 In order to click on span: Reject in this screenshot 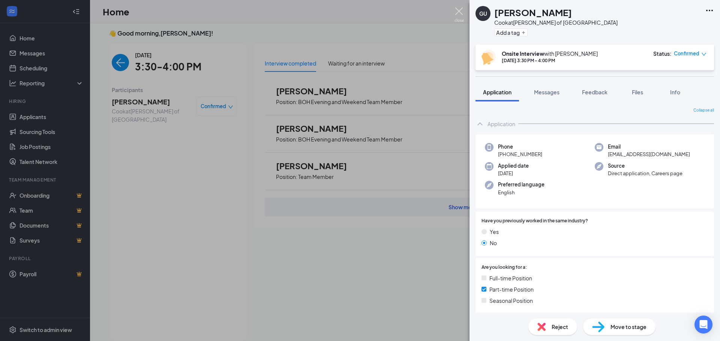, I will do `click(560, 327)`.